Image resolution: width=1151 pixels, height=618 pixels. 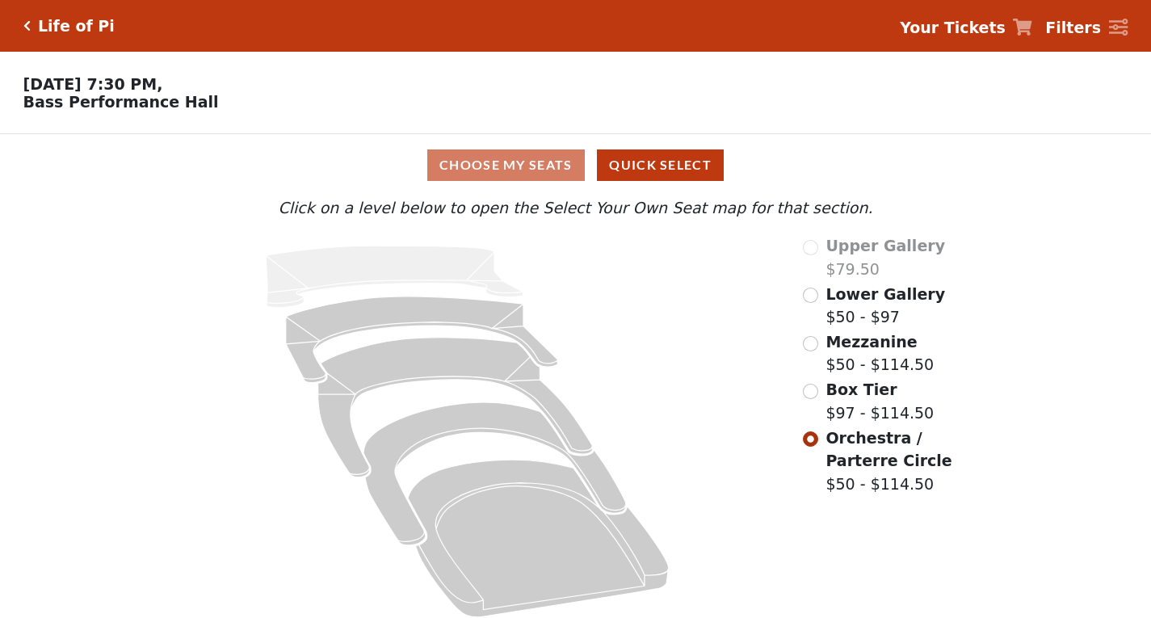 What do you see at coordinates (886, 305) in the screenshot?
I see `label: $50 - $97` at bounding box center [886, 305].